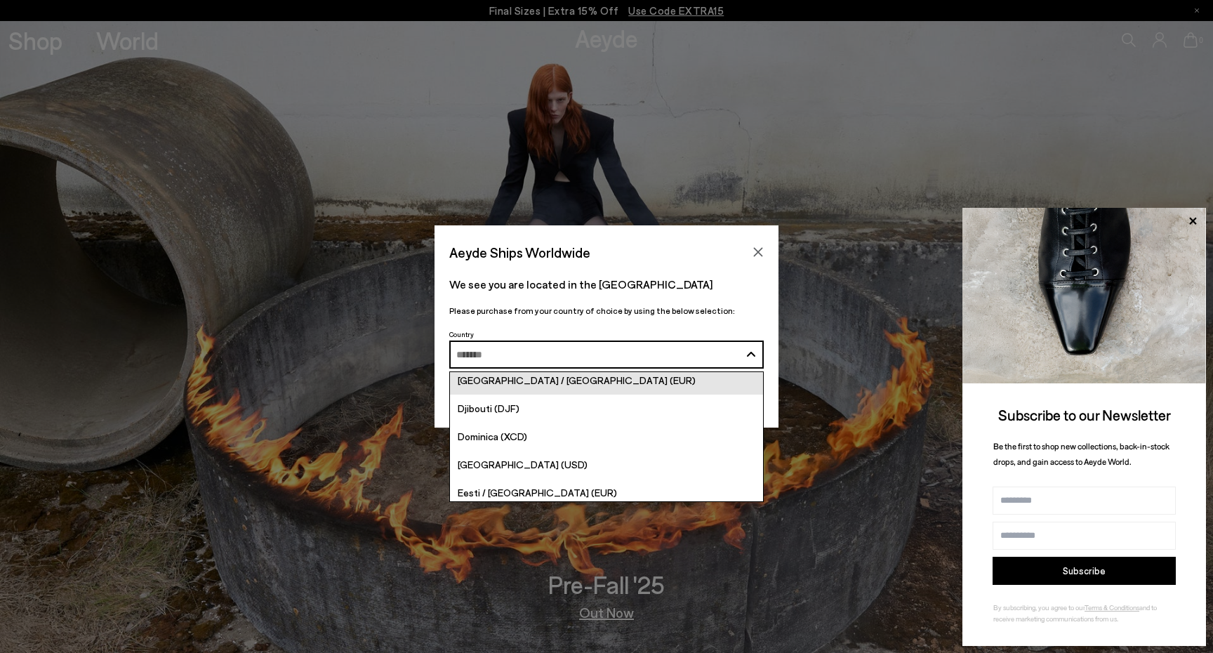 The width and height of the screenshot is (1213, 653). I want to click on span: Country, so click(461, 334).